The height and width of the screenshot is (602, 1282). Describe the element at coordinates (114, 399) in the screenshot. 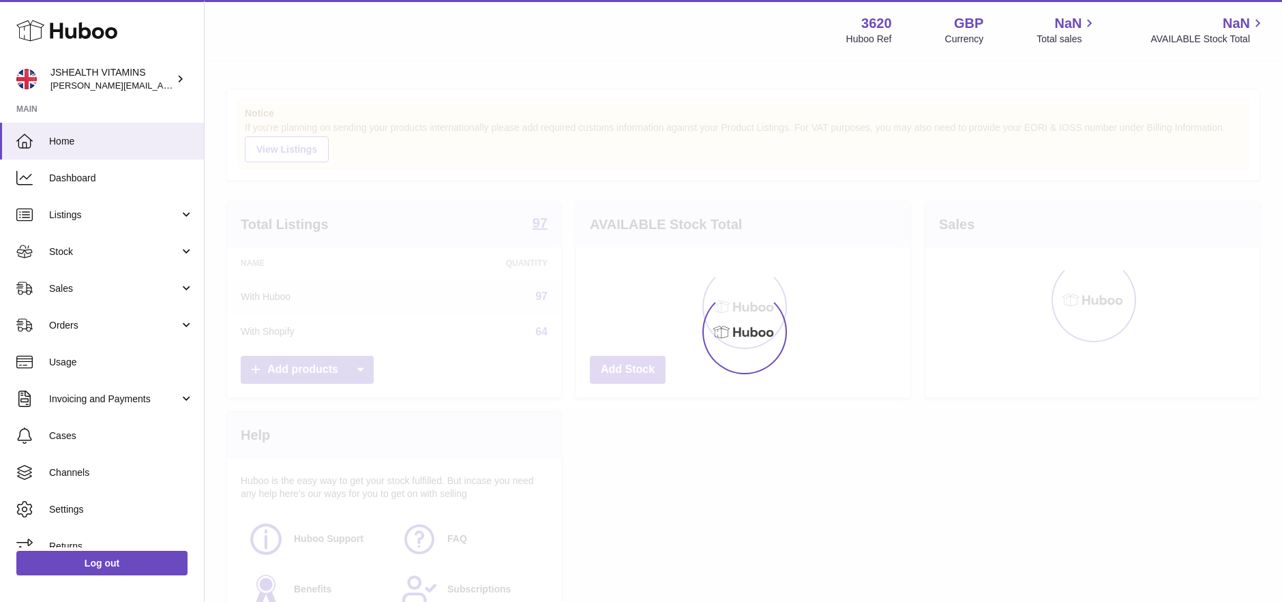

I see `span: Invoicing and Payments` at that location.